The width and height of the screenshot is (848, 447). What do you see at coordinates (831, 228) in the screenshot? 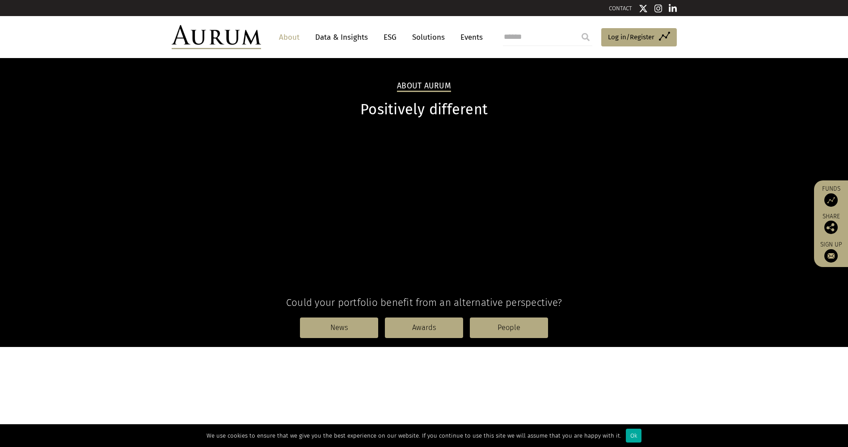
I see `img: Share this post` at bounding box center [831, 228].